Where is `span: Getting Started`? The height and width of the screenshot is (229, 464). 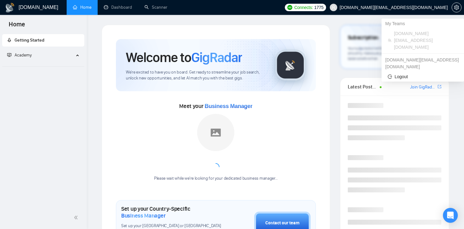
span: Getting Started is located at coordinates (29, 40).